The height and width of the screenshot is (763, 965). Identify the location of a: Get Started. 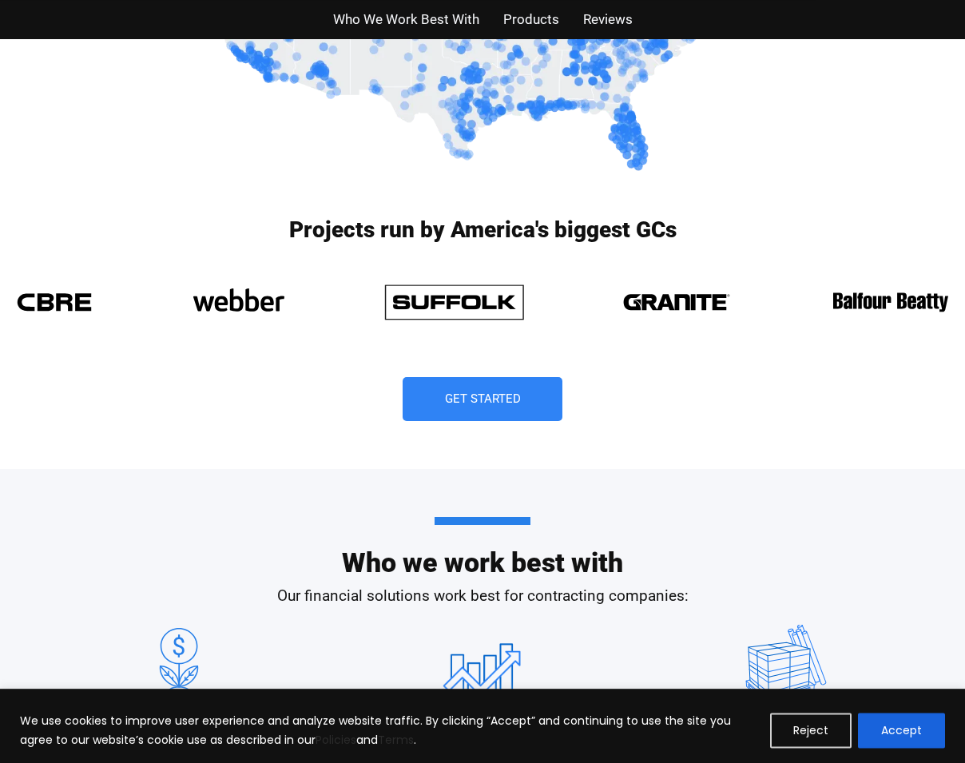
(482, 399).